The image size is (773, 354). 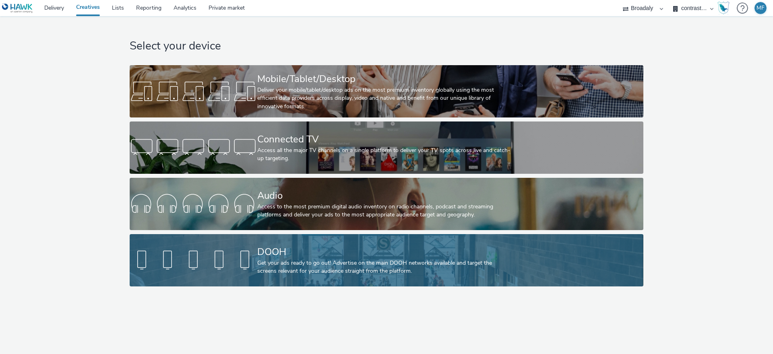 I want to click on a: DOOHGet your ads ready to go out! Advertise on the main DOOH networks available and target the sc..., so click(x=386, y=260).